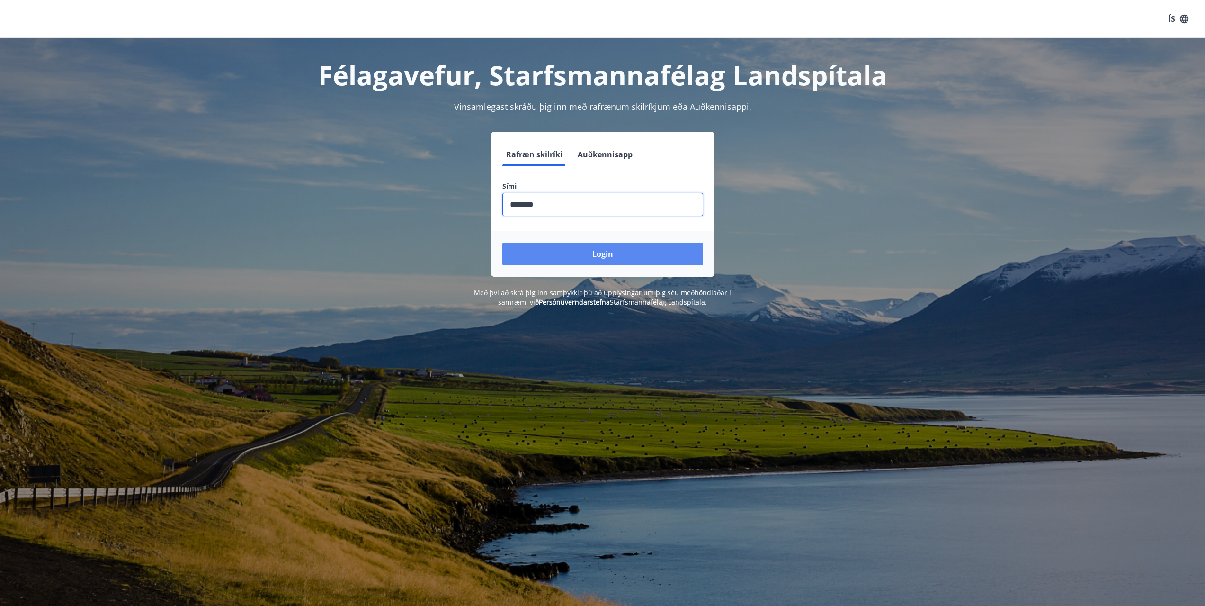 Image resolution: width=1205 pixels, height=606 pixels. What do you see at coordinates (603, 254) in the screenshot?
I see `button: Login` at bounding box center [603, 254].